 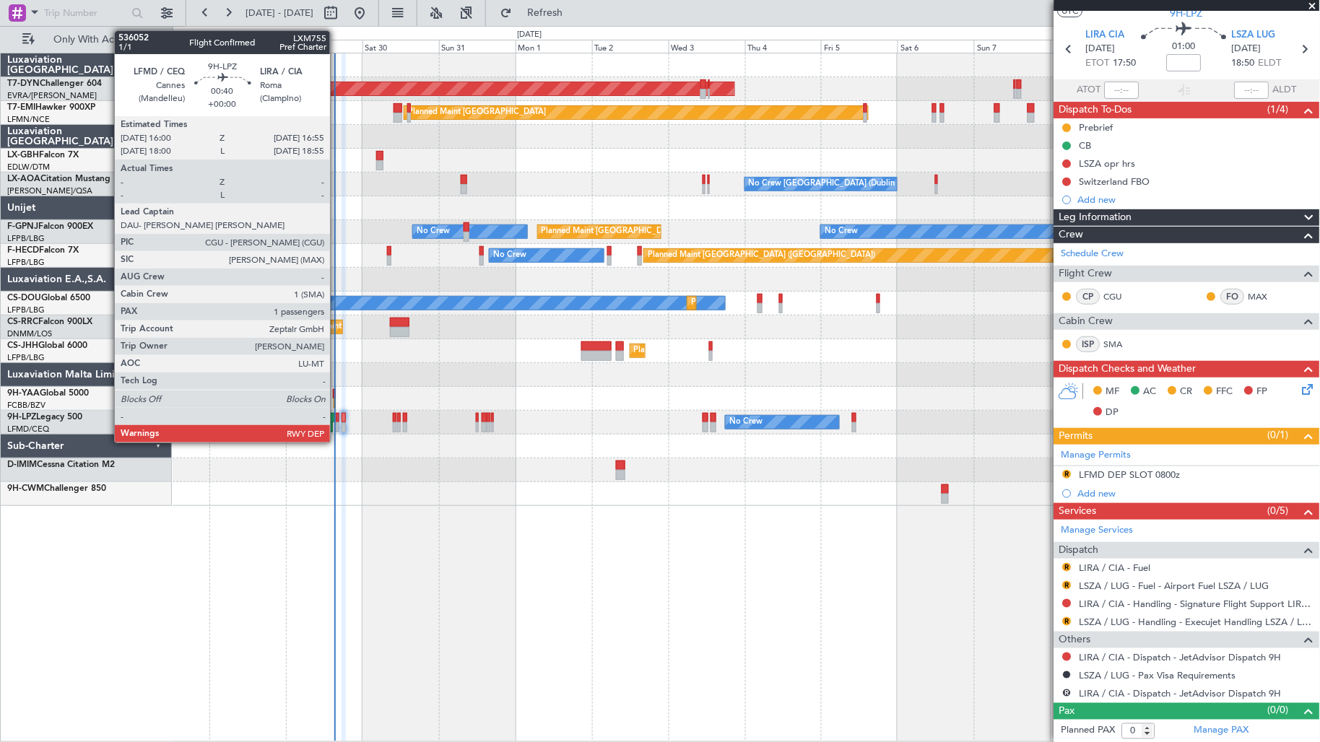 I want to click on a: LFMN/NCE, so click(x=28, y=119).